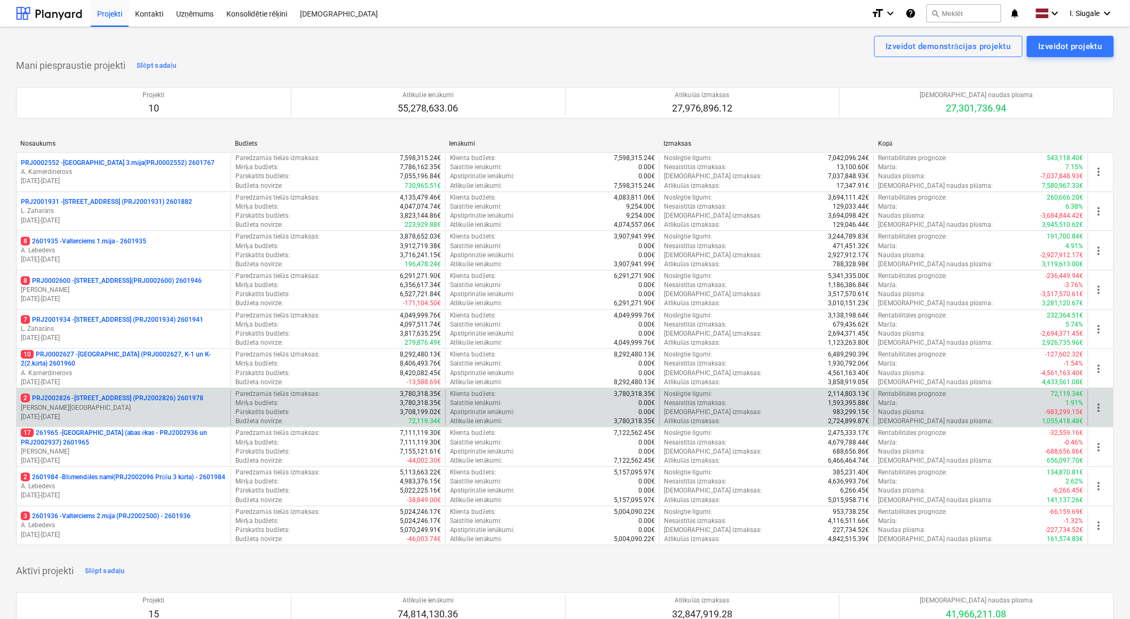 The image size is (1130, 619). I want to click on div: Ienākumi, so click(553, 144).